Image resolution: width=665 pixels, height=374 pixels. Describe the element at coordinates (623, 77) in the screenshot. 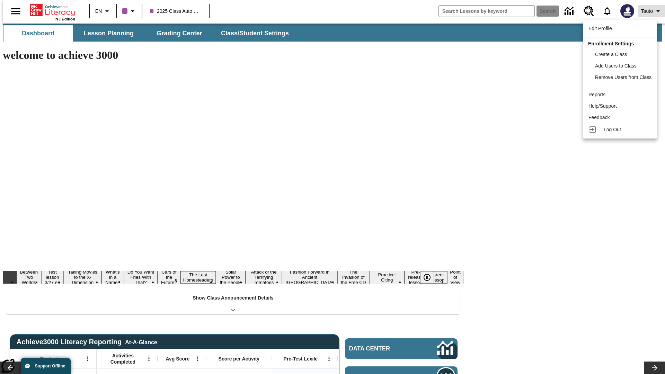

I see `span: Remove Users from Class` at that location.